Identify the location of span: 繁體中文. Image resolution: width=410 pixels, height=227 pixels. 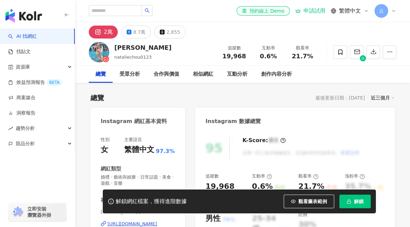
(350, 11).